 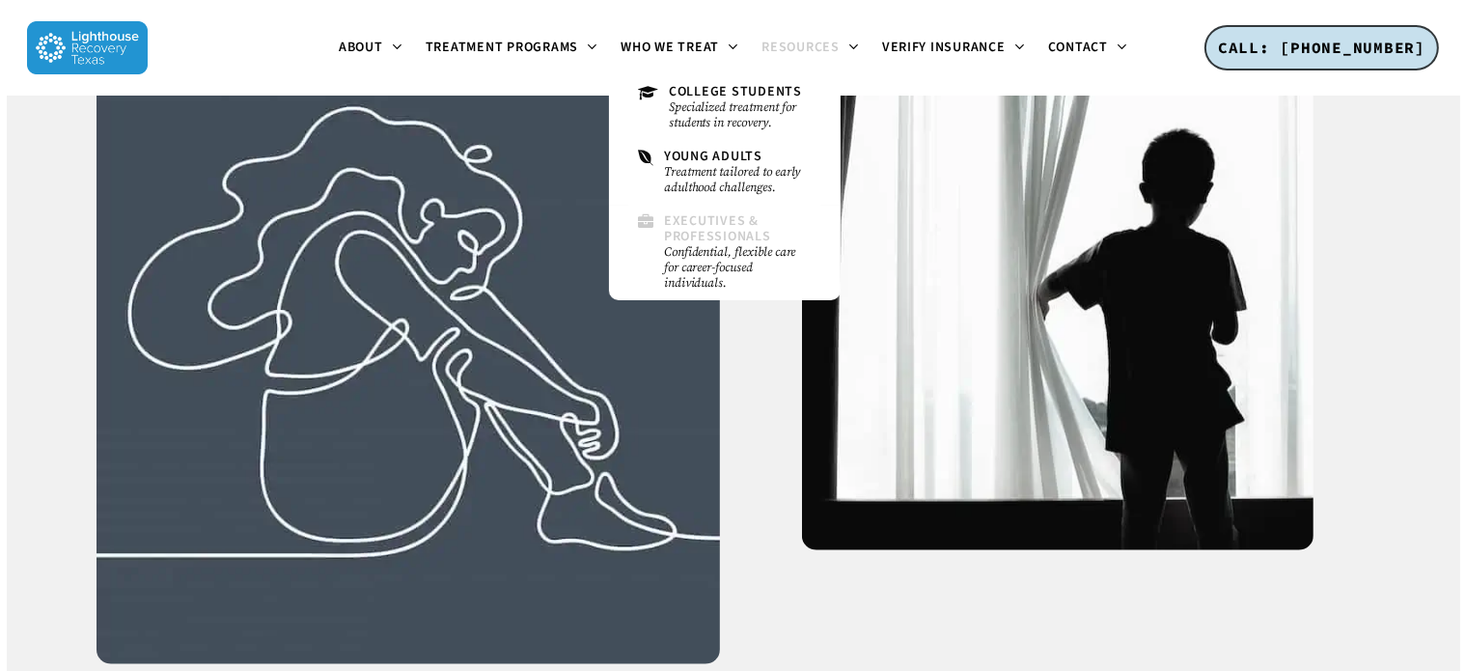 I want to click on small: Specialized treatment for students in recovery., so click(x=740, y=115).